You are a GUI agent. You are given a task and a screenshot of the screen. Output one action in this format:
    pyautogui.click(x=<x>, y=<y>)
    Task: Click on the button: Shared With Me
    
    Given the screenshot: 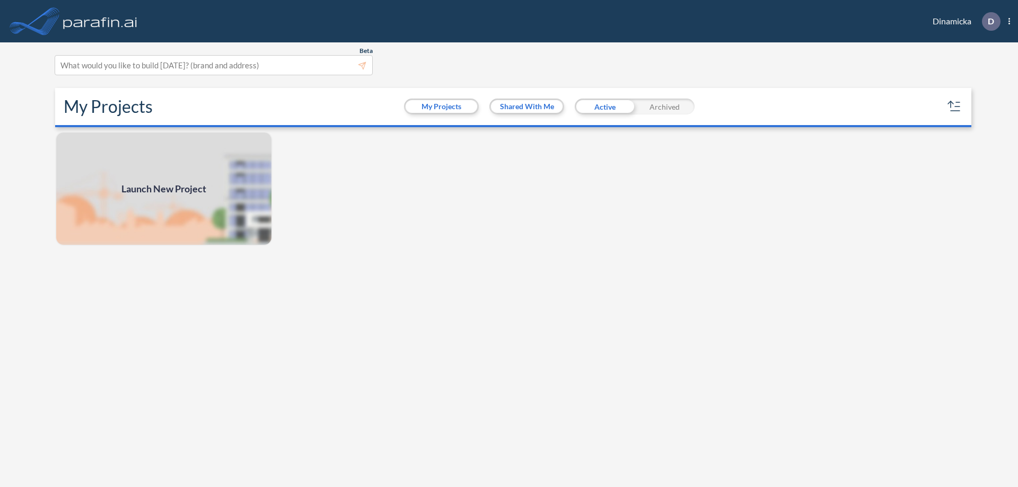 What is the action you would take?
    pyautogui.click(x=526, y=107)
    